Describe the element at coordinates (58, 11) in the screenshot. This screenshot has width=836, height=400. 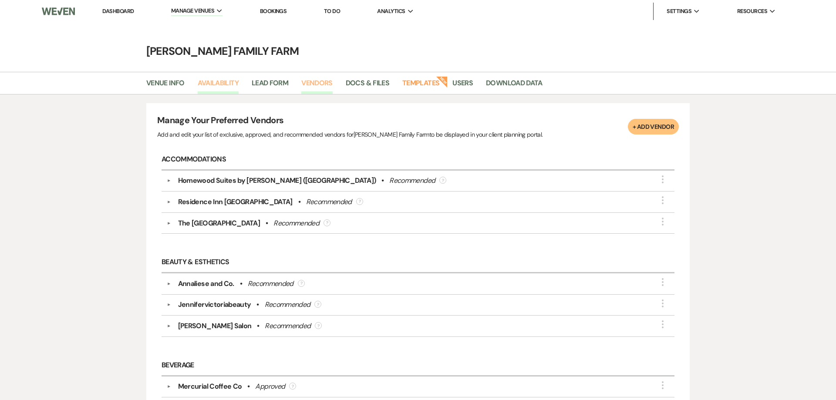
I see `img: Weven Logo` at that location.